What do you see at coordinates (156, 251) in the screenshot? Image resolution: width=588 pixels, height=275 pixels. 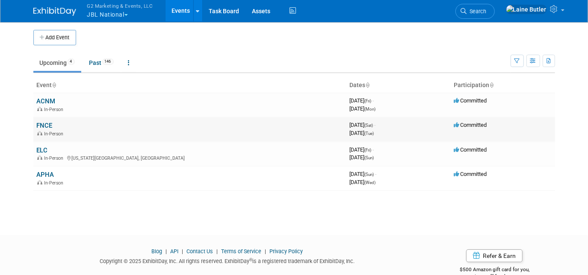 I see `a: Blog` at bounding box center [156, 251].